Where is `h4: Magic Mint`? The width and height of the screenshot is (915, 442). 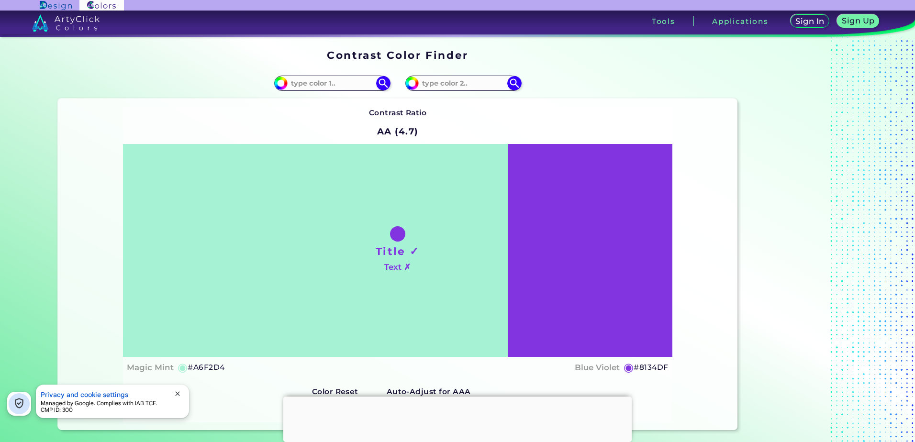 h4: Magic Mint is located at coordinates (150, 367).